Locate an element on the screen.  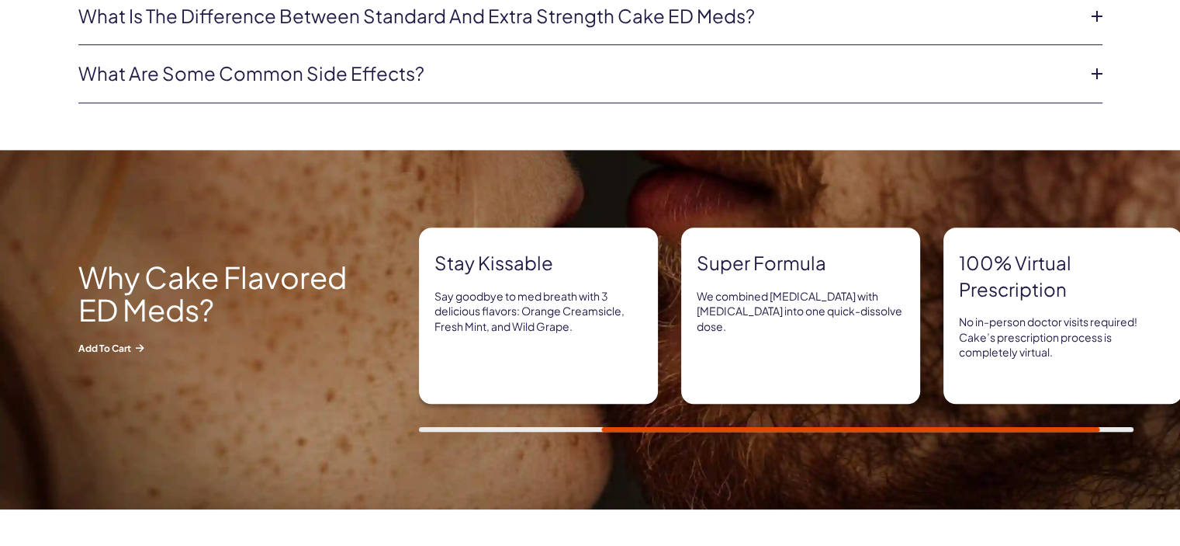
h2: Why Cake Flavored ED Meds? is located at coordinates (218, 293).